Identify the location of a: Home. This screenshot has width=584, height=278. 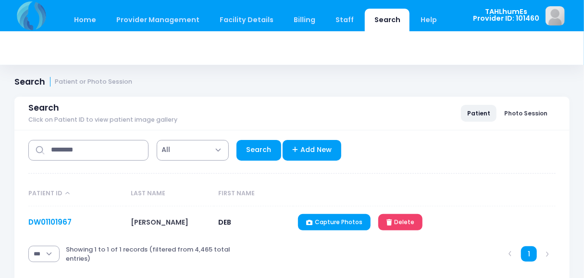
(85, 20).